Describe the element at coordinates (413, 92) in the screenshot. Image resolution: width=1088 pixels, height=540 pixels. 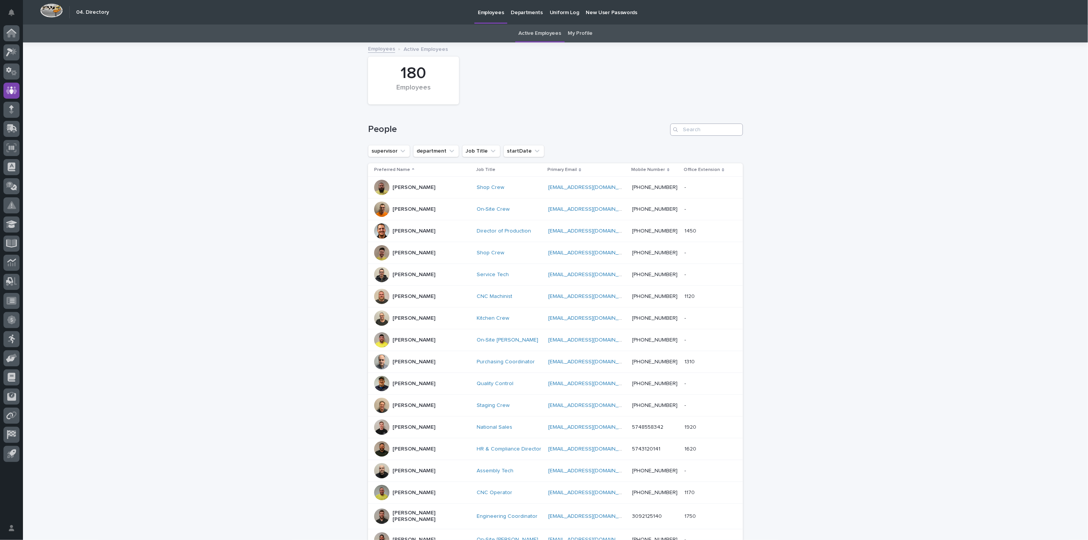
I see `div: Employees` at that location.